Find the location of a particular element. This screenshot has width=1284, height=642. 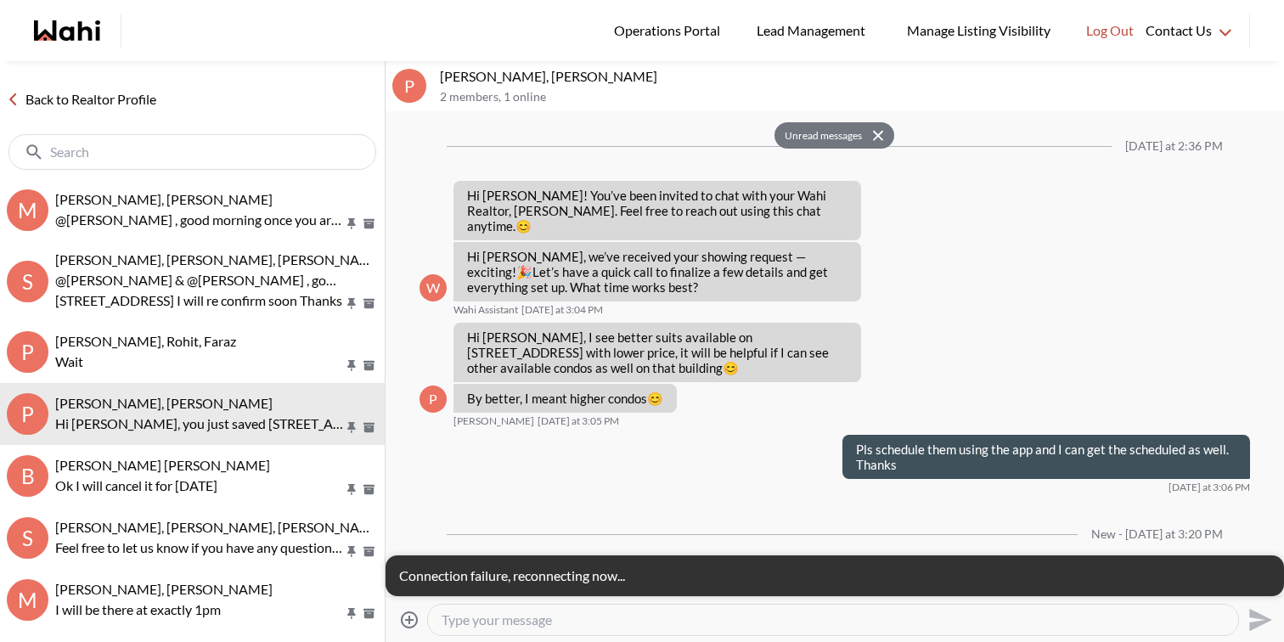

span: Operations Portal is located at coordinates (670, 31).